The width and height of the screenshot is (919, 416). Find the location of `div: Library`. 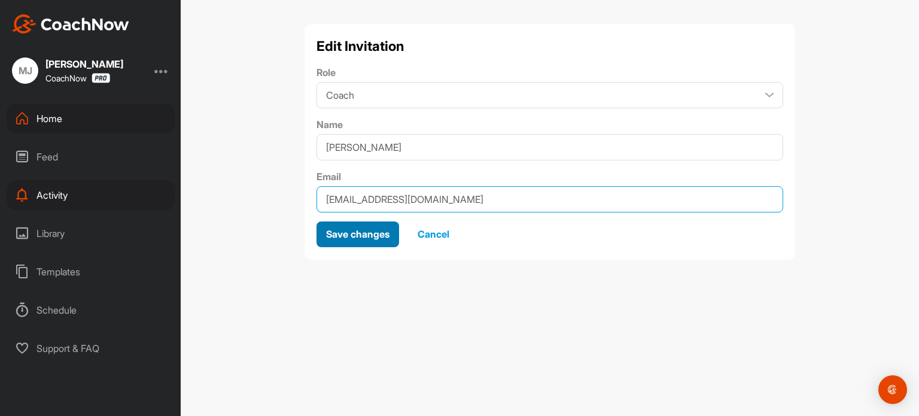

div: Library is located at coordinates (91, 233).